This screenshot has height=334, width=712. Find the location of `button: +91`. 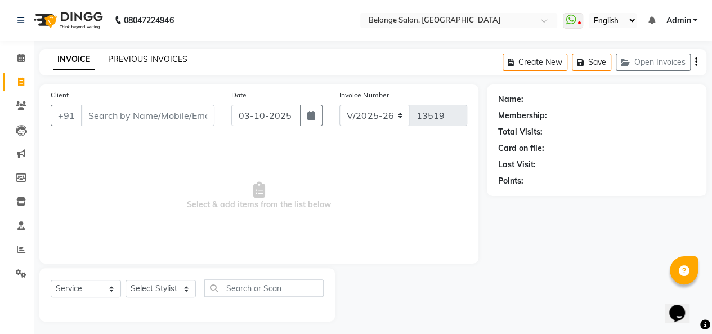

button: +91 is located at coordinates (66, 115).